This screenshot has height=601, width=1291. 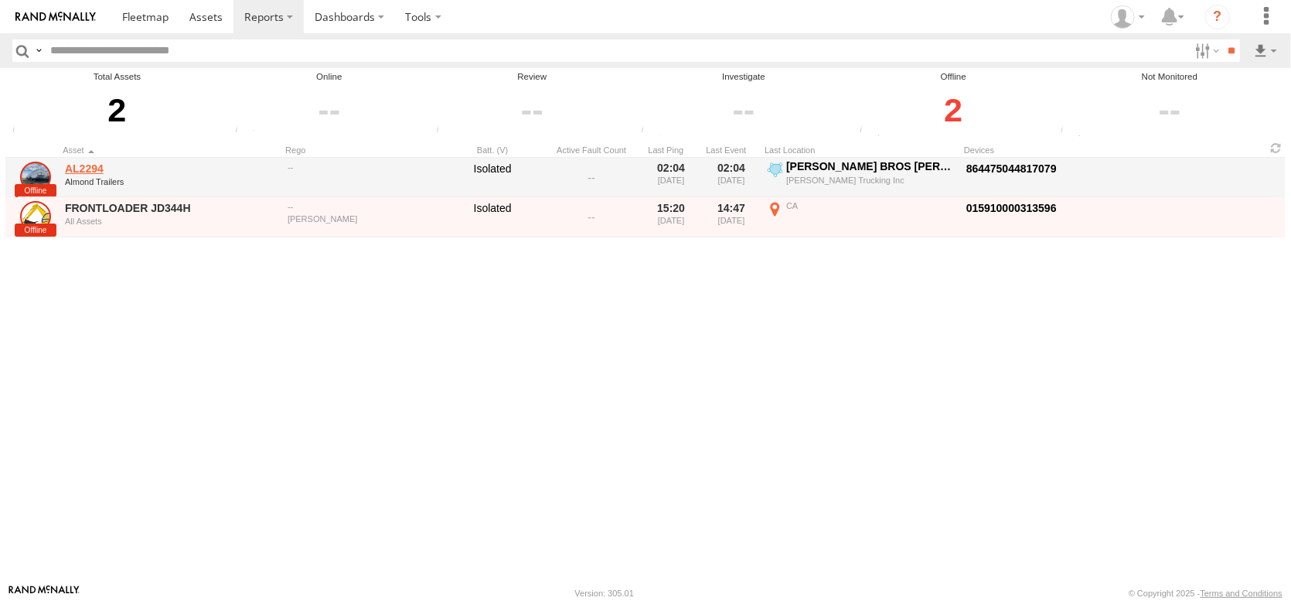 I want to click on div: Devices, so click(x=1073, y=150).